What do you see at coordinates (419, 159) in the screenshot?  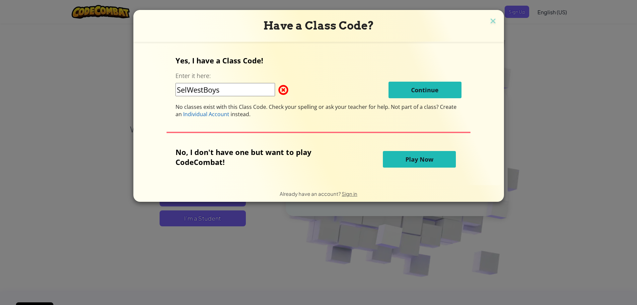 I see `span: Play Now` at bounding box center [419, 159].